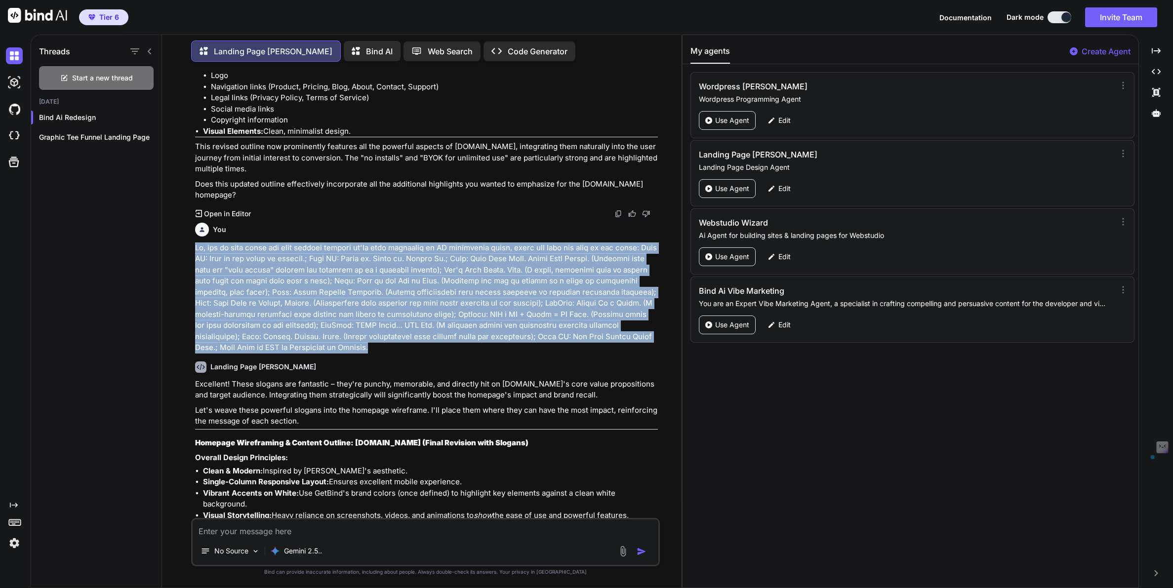 This screenshot has width=1173, height=588. I want to click on img: like, so click(632, 214).